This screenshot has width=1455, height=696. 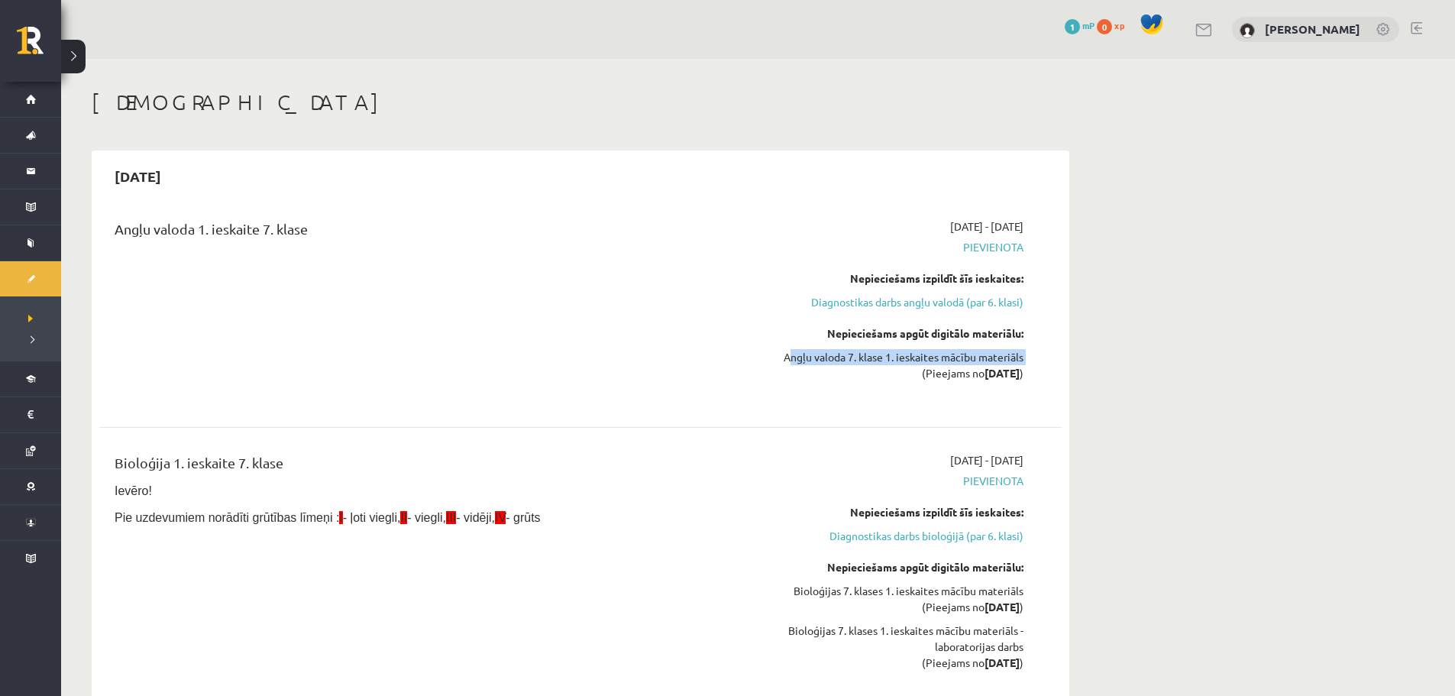 I want to click on div: Angļu valoda 1. ieskaite 7. klase, so click(x=413, y=232).